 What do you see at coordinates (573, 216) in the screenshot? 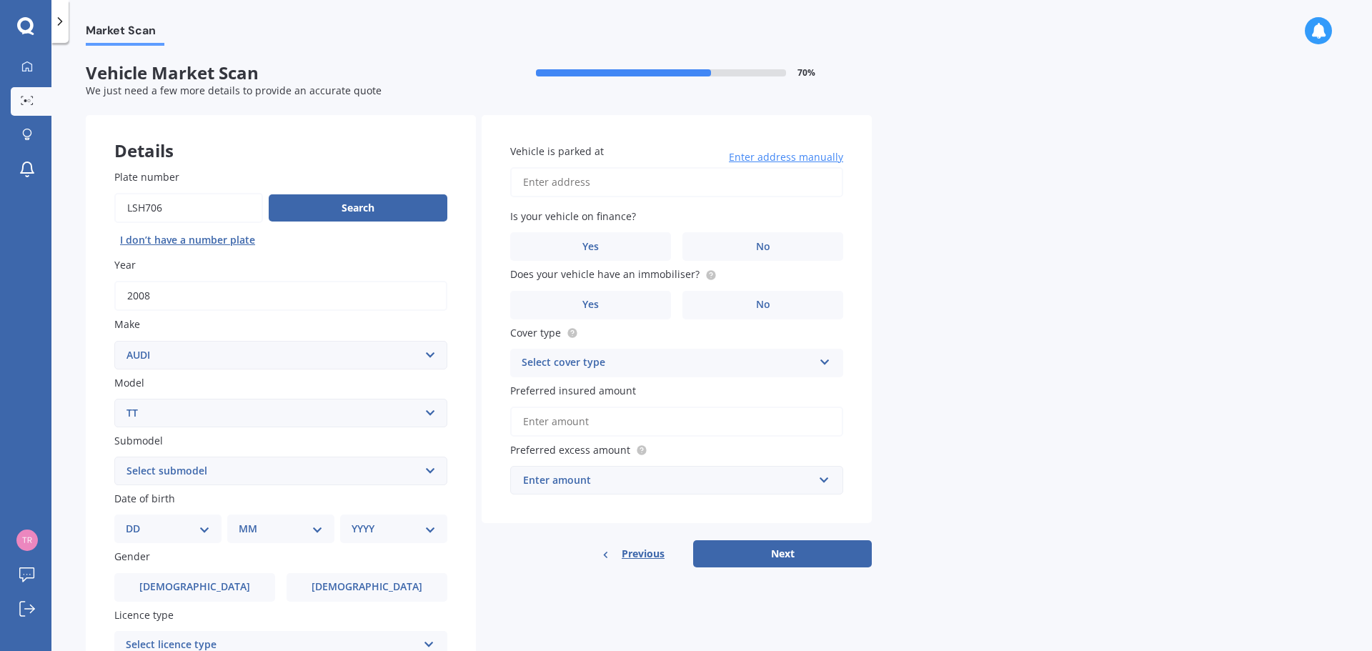
I see `span: Is your vehicle on finance?` at bounding box center [573, 216].